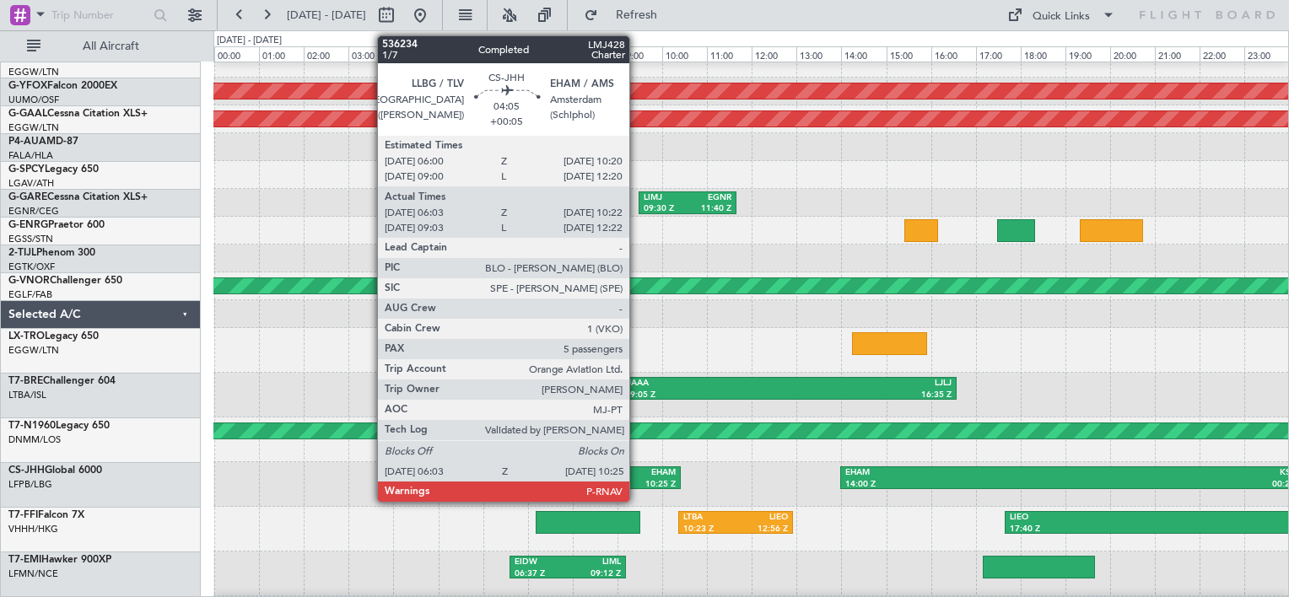 Image resolution: width=1289 pixels, height=597 pixels. Describe the element at coordinates (1061, 15) in the screenshot. I see `button: Quick Links` at that location.